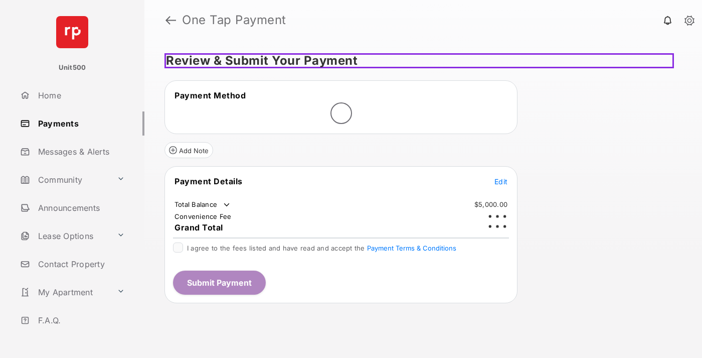  What do you see at coordinates (80, 208) in the screenshot?
I see `a: Announcements` at bounding box center [80, 208].